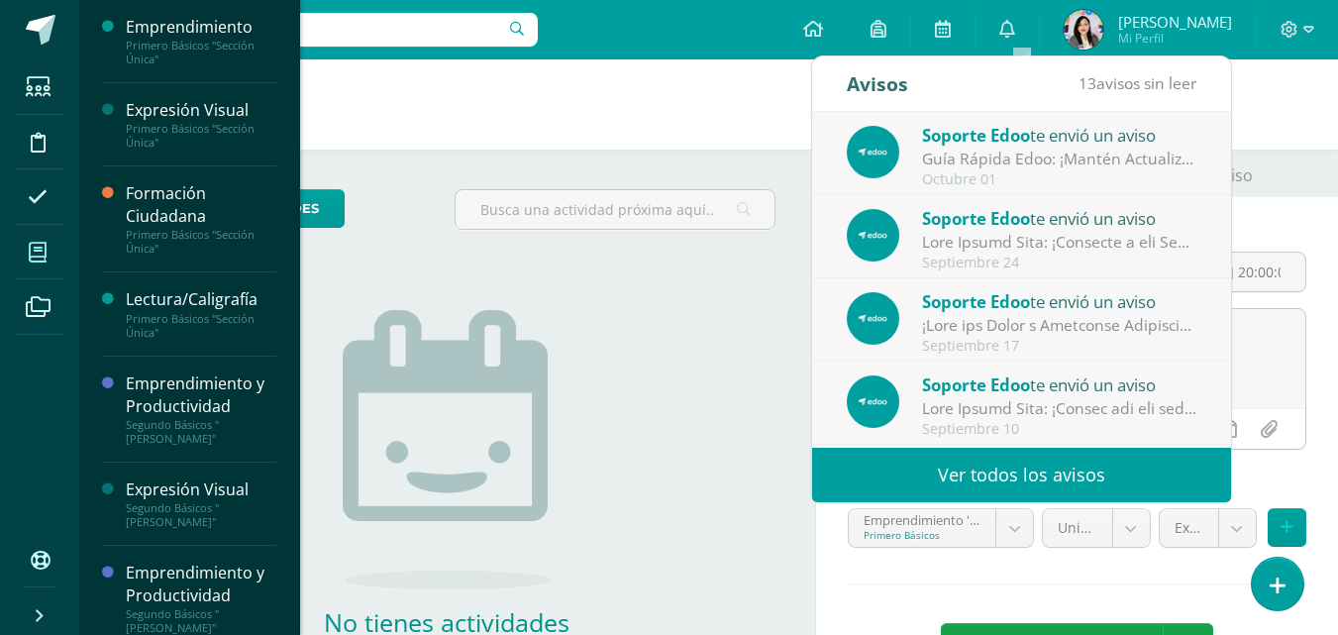 The height and width of the screenshot is (635, 1338). What do you see at coordinates (1188, 528) in the screenshot?
I see `span: Examen (30.0pts)` at bounding box center [1188, 528].